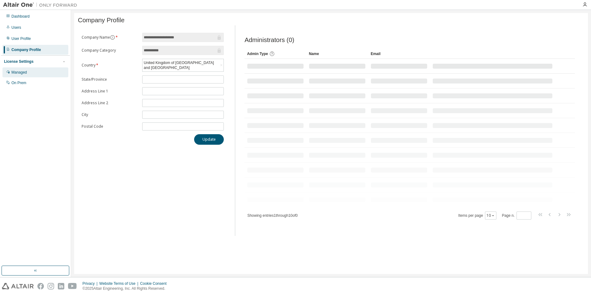 The image size is (591, 295). I want to click on img: youtube.svg, so click(72, 286).